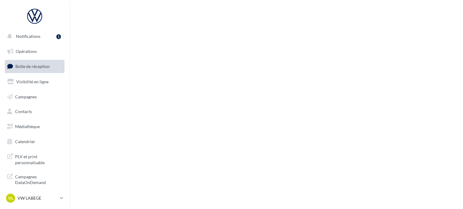  What do you see at coordinates (28, 36) in the screenshot?
I see `span: Notifications` at bounding box center [28, 36].